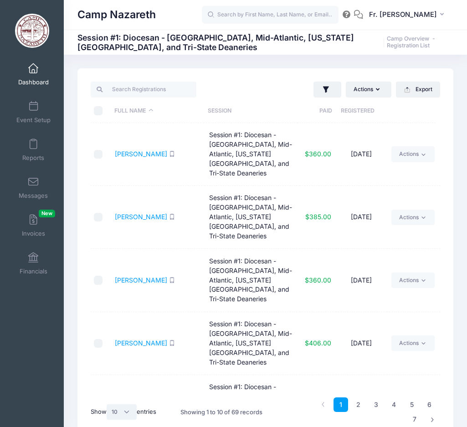  I want to click on th: Registered: activate to sort column ascending, so click(357, 111).